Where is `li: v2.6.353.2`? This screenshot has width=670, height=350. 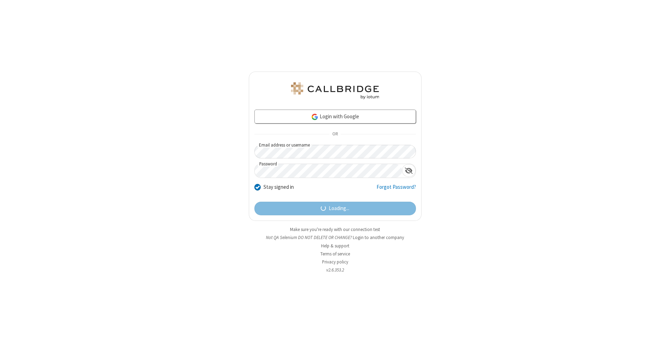
li: v2.6.353.2 is located at coordinates (335, 270).